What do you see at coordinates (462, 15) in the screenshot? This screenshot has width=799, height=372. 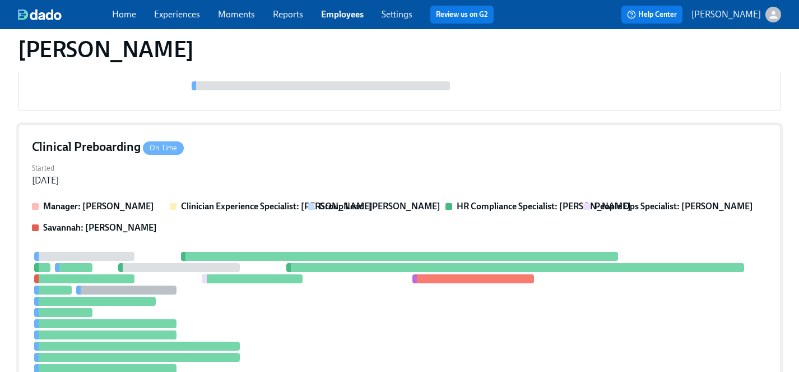 I see `a: Review us on G2` at bounding box center [462, 15].